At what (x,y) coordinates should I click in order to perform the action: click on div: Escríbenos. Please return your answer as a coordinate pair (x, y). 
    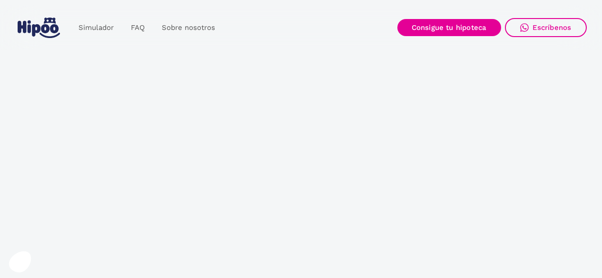
    Looking at the image, I should click on (552, 28).